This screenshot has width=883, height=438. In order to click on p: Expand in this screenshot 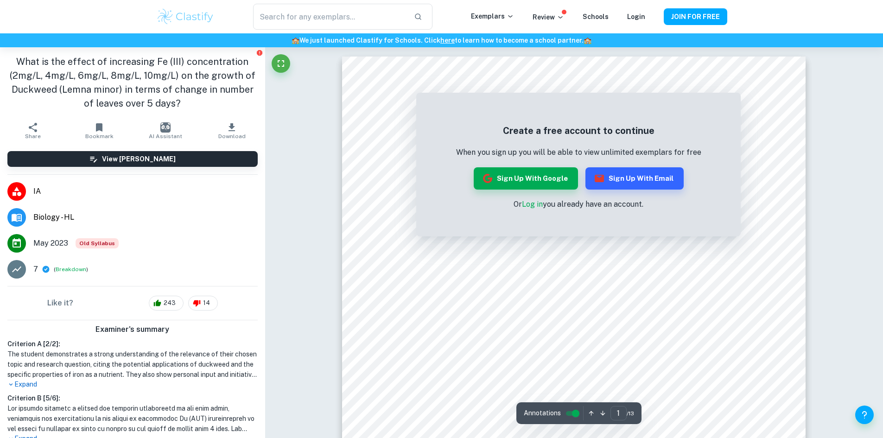, I will do `click(133, 384)`.